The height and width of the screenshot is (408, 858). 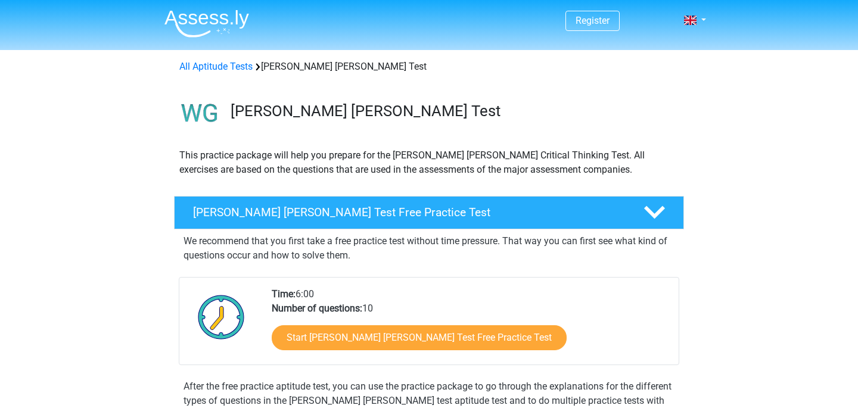 What do you see at coordinates (216, 66) in the screenshot?
I see `a: All Aptitude Tests` at bounding box center [216, 66].